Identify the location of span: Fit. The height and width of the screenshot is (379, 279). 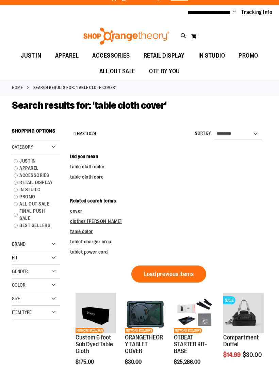
(15, 258).